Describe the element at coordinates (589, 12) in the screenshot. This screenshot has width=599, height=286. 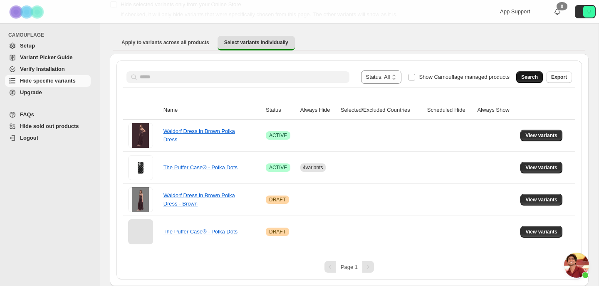
I see `span: Avatar with initials U` at that location.